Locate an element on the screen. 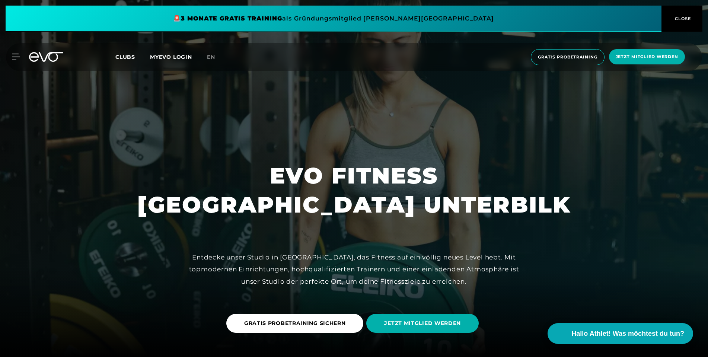 Image resolution: width=708 pixels, height=357 pixels. span: Gratis Probetraining is located at coordinates (568, 57).